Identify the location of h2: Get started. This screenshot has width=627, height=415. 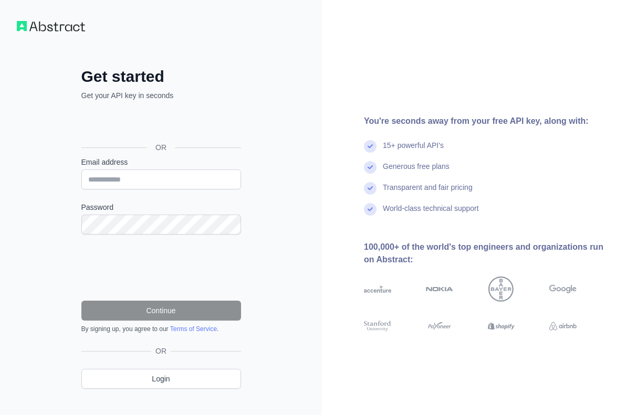
(161, 77).